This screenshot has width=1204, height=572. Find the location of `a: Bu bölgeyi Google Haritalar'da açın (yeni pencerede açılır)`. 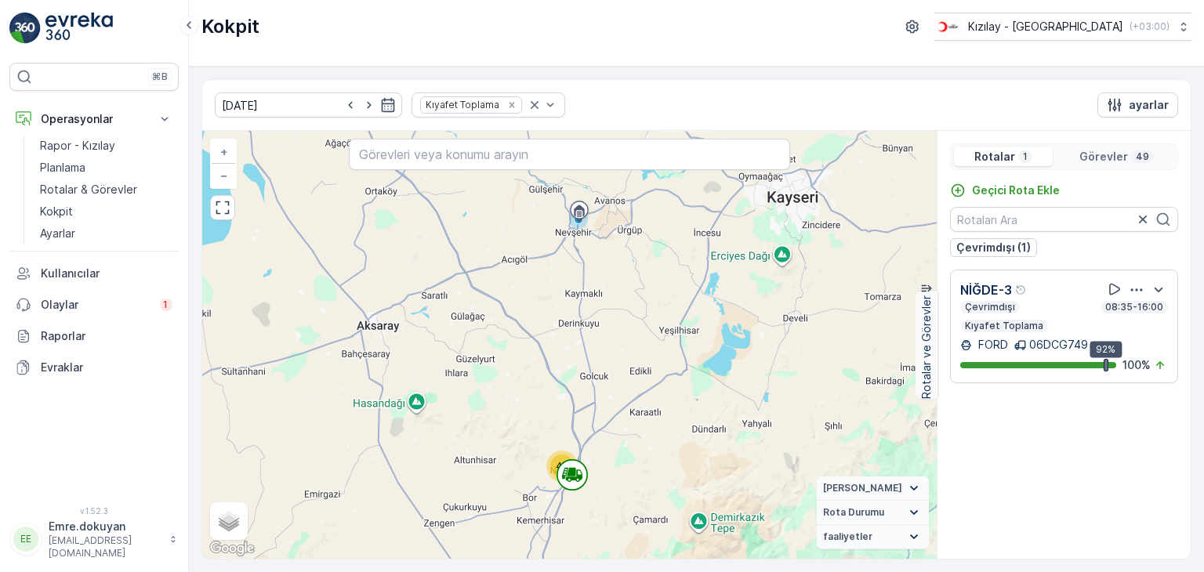

a: Bu bölgeyi Google Haritalar'da açın (yeni pencerede açılır) is located at coordinates (232, 549).